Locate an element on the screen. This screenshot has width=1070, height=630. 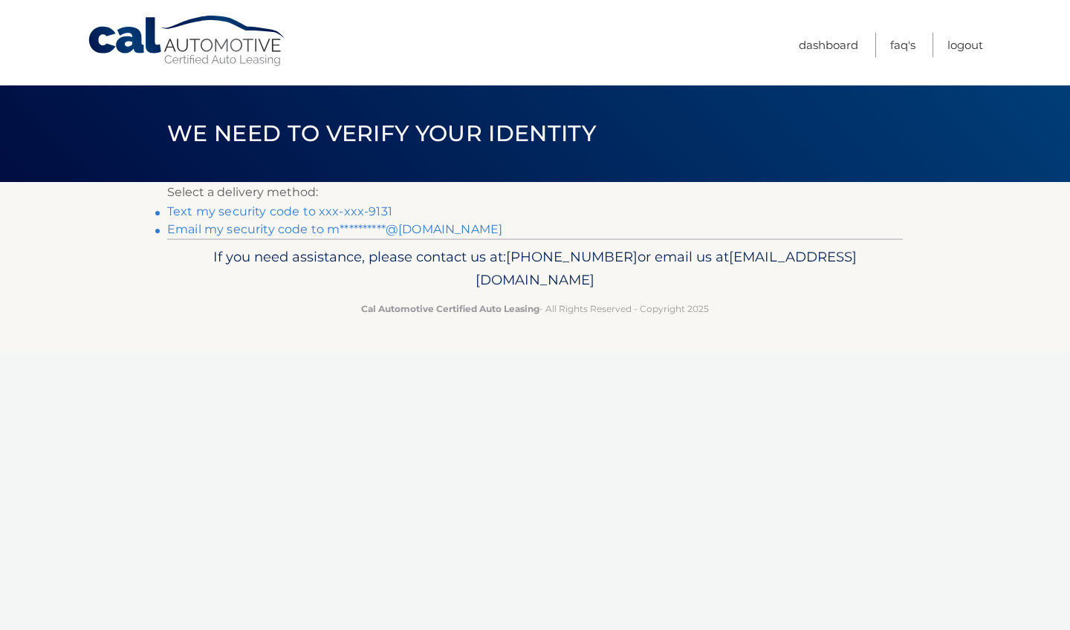
a: Dashboard is located at coordinates (828, 45).